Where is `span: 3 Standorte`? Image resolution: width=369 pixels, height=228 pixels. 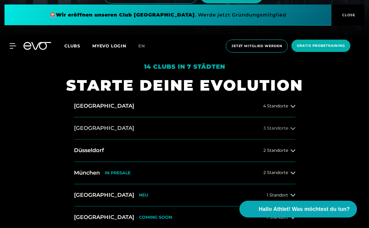
span: 3 Standorte is located at coordinates (276, 128).